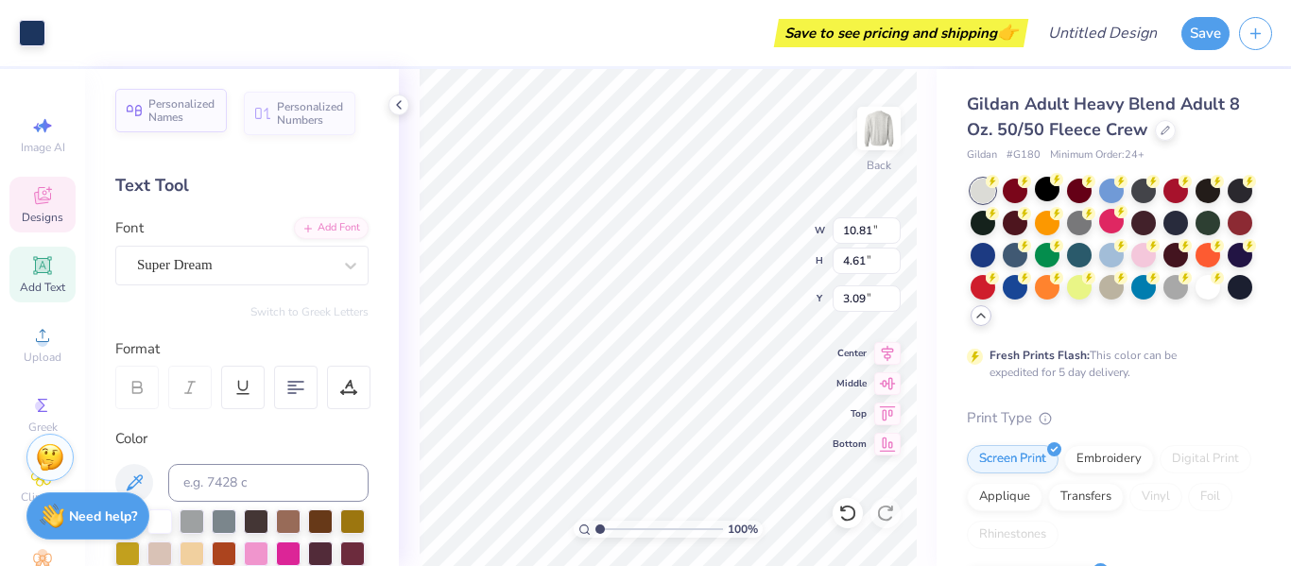 This screenshot has width=1291, height=566. I want to click on div: Color, so click(242, 439).